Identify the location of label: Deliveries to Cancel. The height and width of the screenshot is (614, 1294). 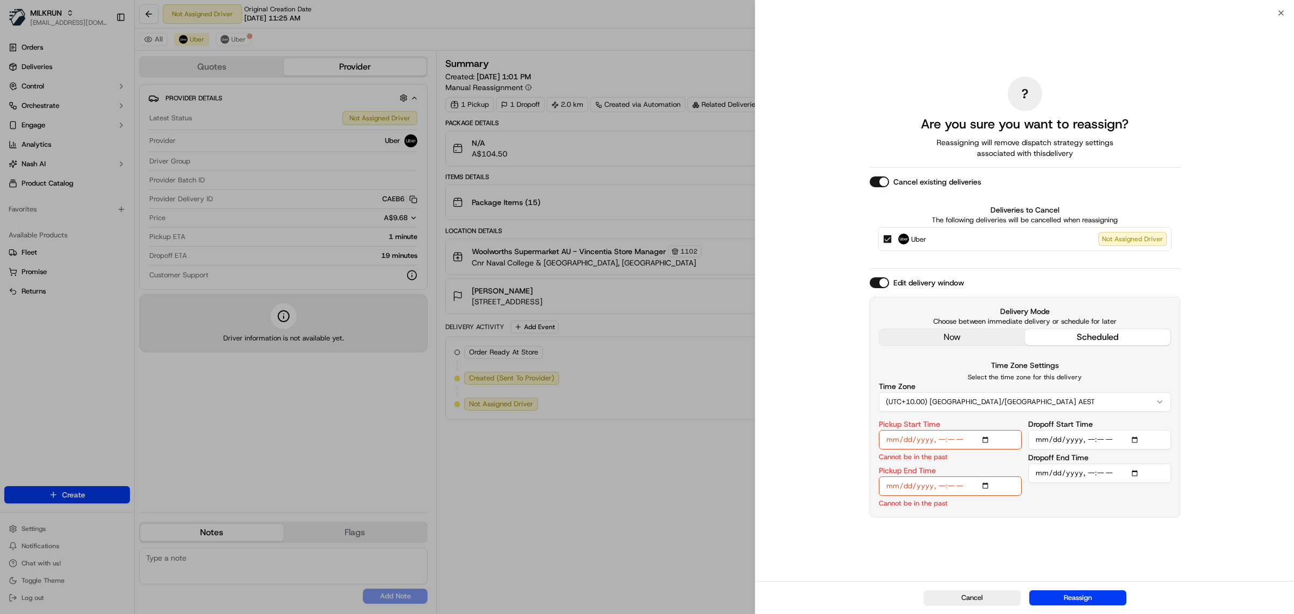
(1025, 210).